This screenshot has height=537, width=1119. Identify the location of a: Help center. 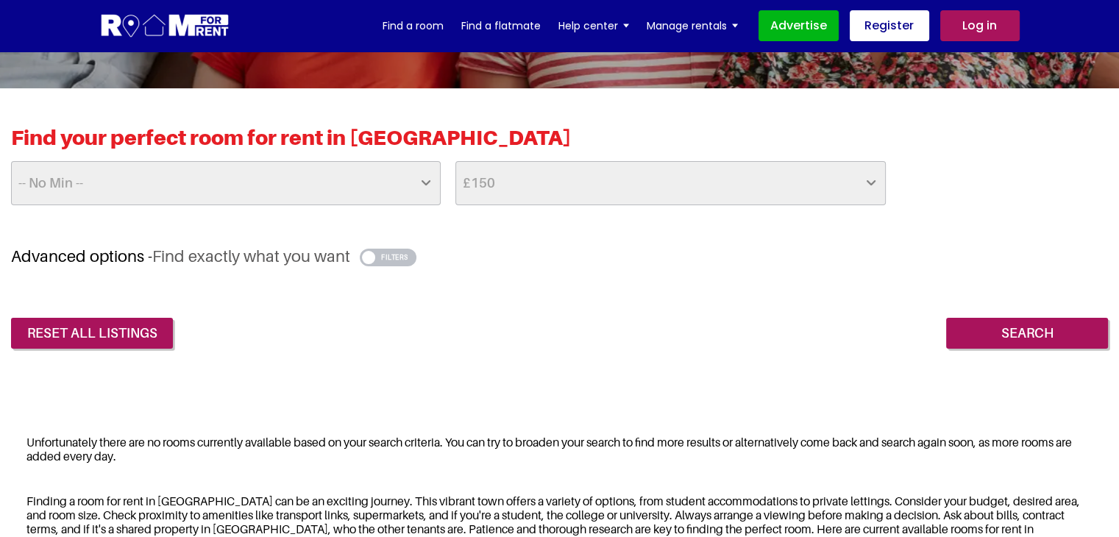
(594, 26).